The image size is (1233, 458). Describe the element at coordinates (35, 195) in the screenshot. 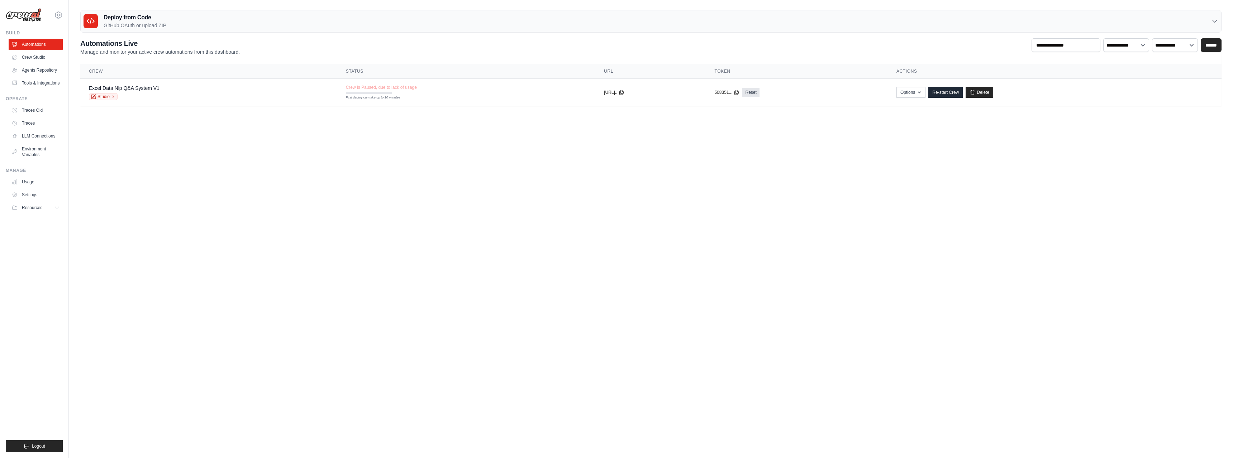

I see `a: Settings` at that location.